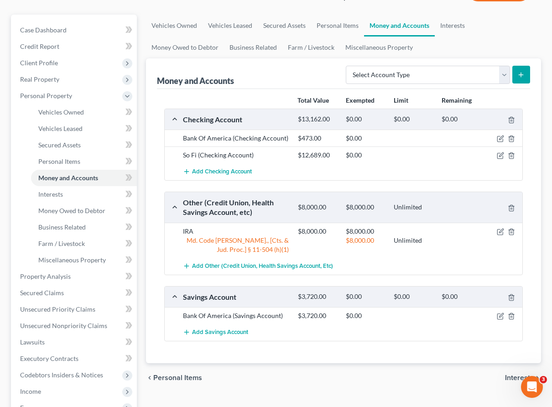 The height and width of the screenshot is (407, 552). Describe the element at coordinates (59, 145) in the screenshot. I see `span: Secured Assets` at that location.